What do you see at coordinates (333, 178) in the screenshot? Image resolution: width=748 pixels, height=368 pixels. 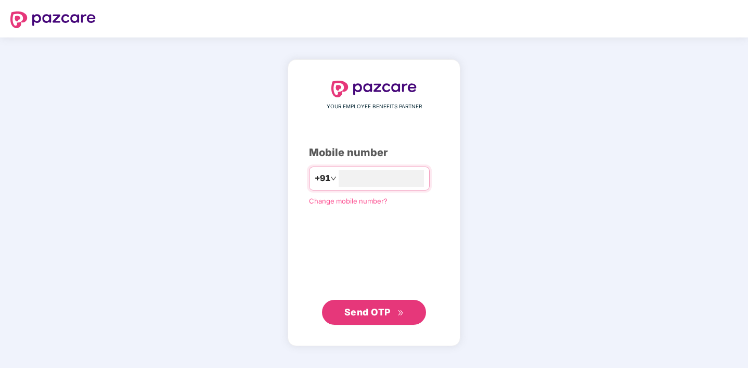 I see `span: down` at bounding box center [333, 178].